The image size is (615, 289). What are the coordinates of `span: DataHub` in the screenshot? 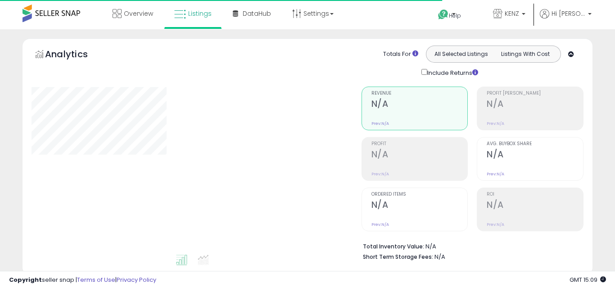 It's located at (257, 14).